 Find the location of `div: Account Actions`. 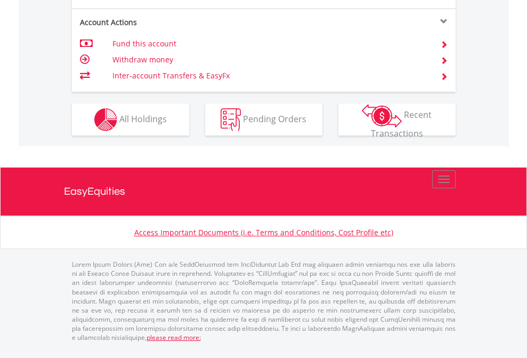

div: Account Actions is located at coordinates (168, 22).